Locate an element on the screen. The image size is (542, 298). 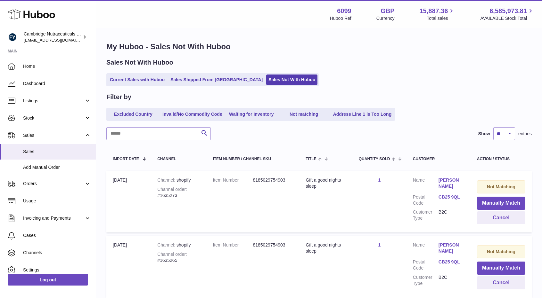
div: Item Number / Channel SKU is located at coordinates (253, 159).